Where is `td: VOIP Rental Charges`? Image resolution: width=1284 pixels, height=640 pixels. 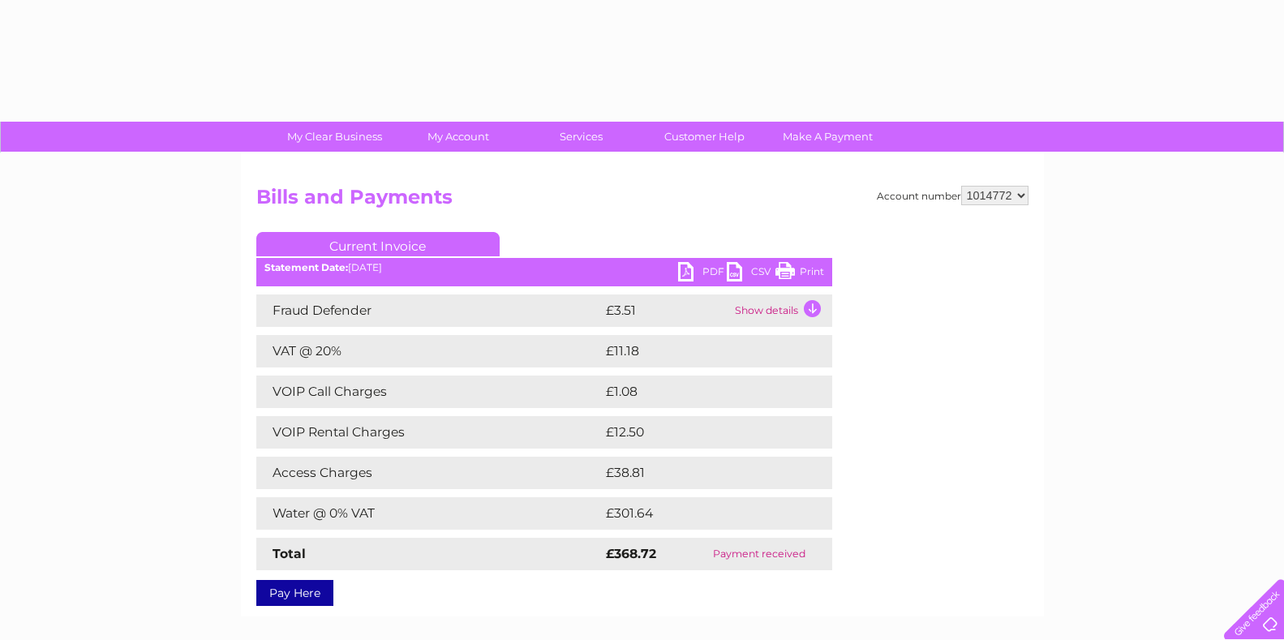
td: VOIP Rental Charges is located at coordinates (429, 432).